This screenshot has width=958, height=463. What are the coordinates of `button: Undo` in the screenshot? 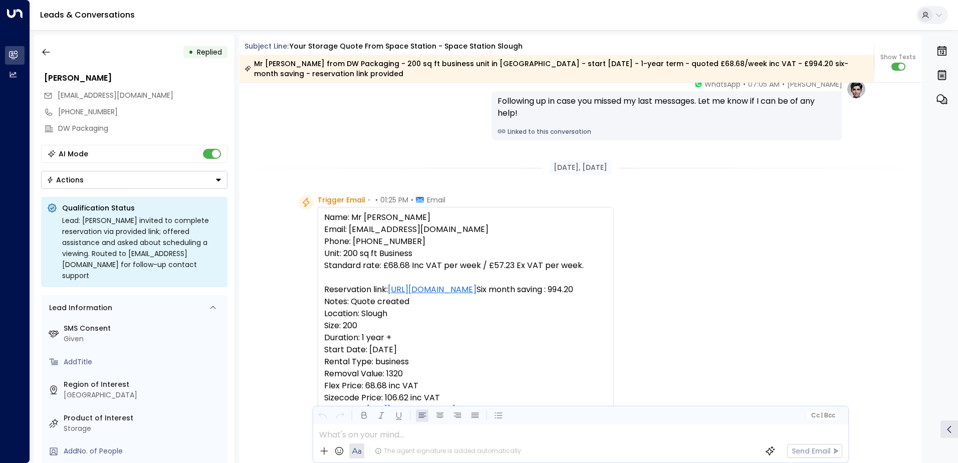 It's located at (322, 415).